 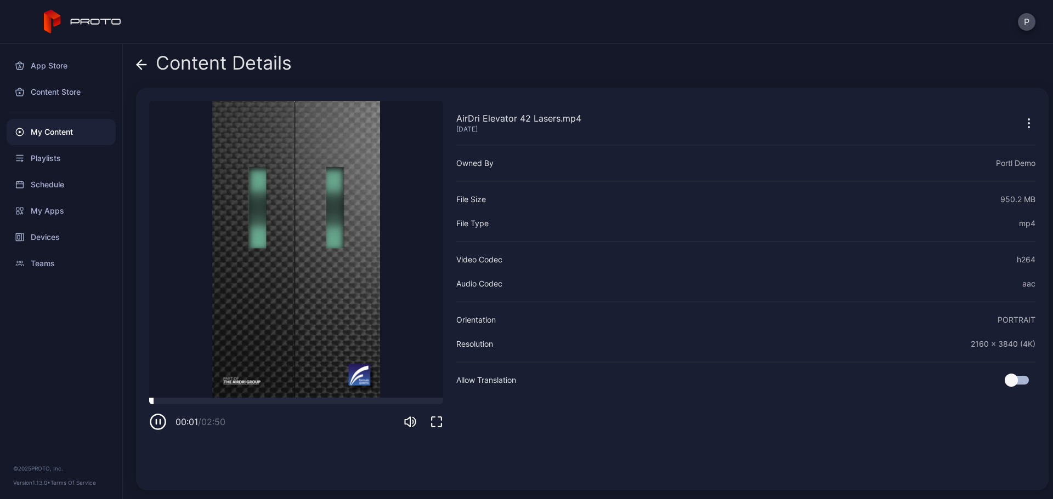 What do you see at coordinates (61, 264) in the screenshot?
I see `a: Teams` at bounding box center [61, 264].